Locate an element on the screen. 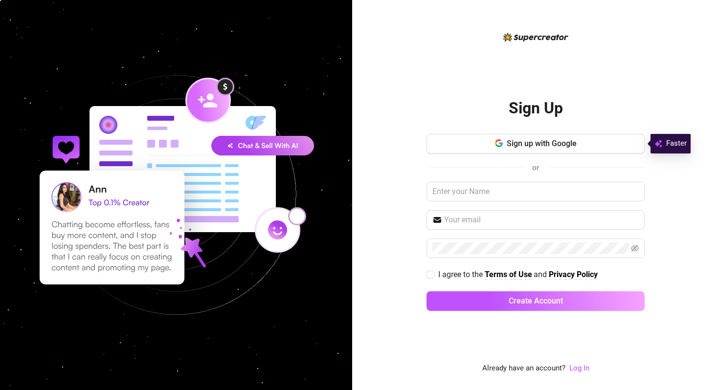 This screenshot has width=719, height=390. button: Sign up with Google is located at coordinates (535, 144).